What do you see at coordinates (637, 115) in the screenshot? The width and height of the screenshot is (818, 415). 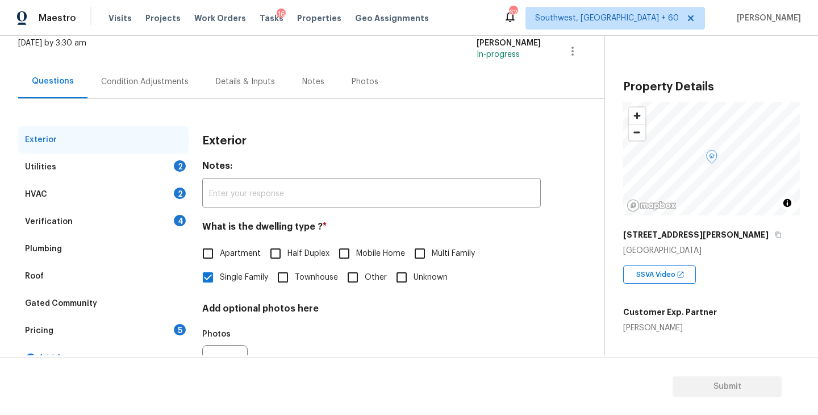 I see `button: Zoom in` at bounding box center [637, 115].